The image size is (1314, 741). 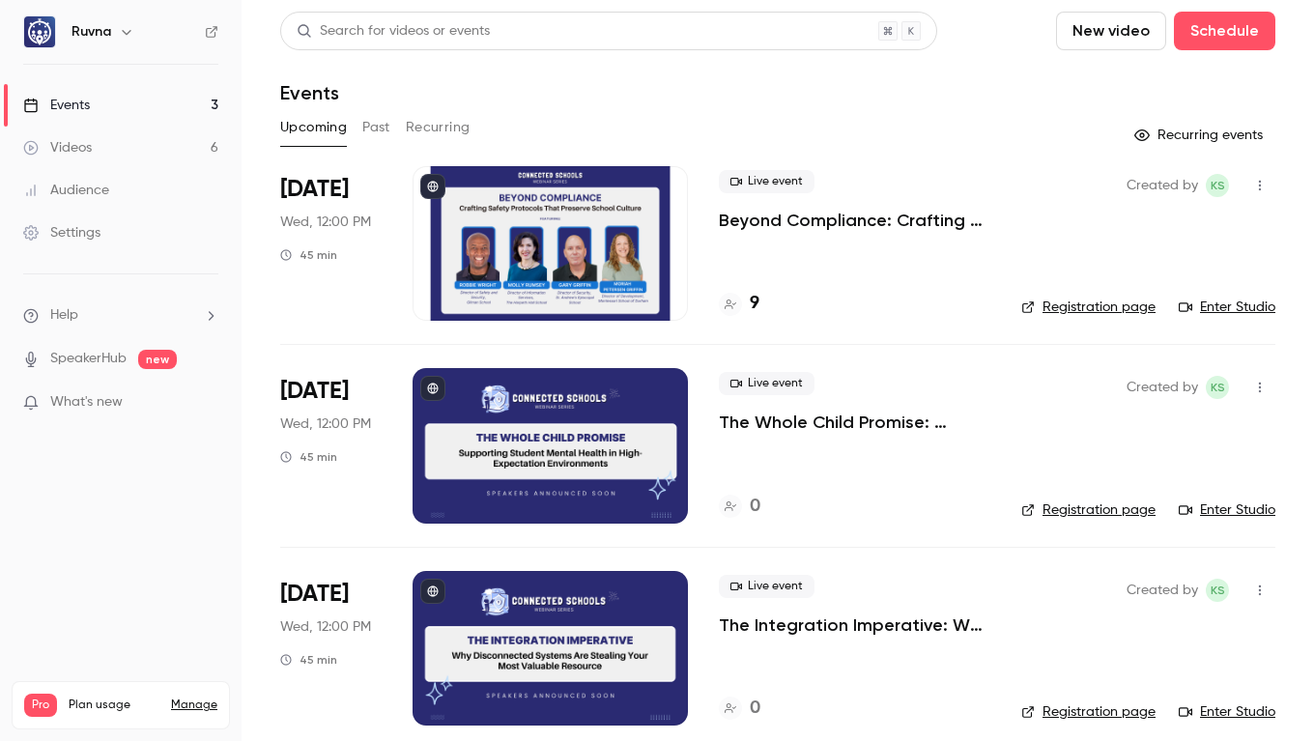 I want to click on span: What's new, so click(x=86, y=402).